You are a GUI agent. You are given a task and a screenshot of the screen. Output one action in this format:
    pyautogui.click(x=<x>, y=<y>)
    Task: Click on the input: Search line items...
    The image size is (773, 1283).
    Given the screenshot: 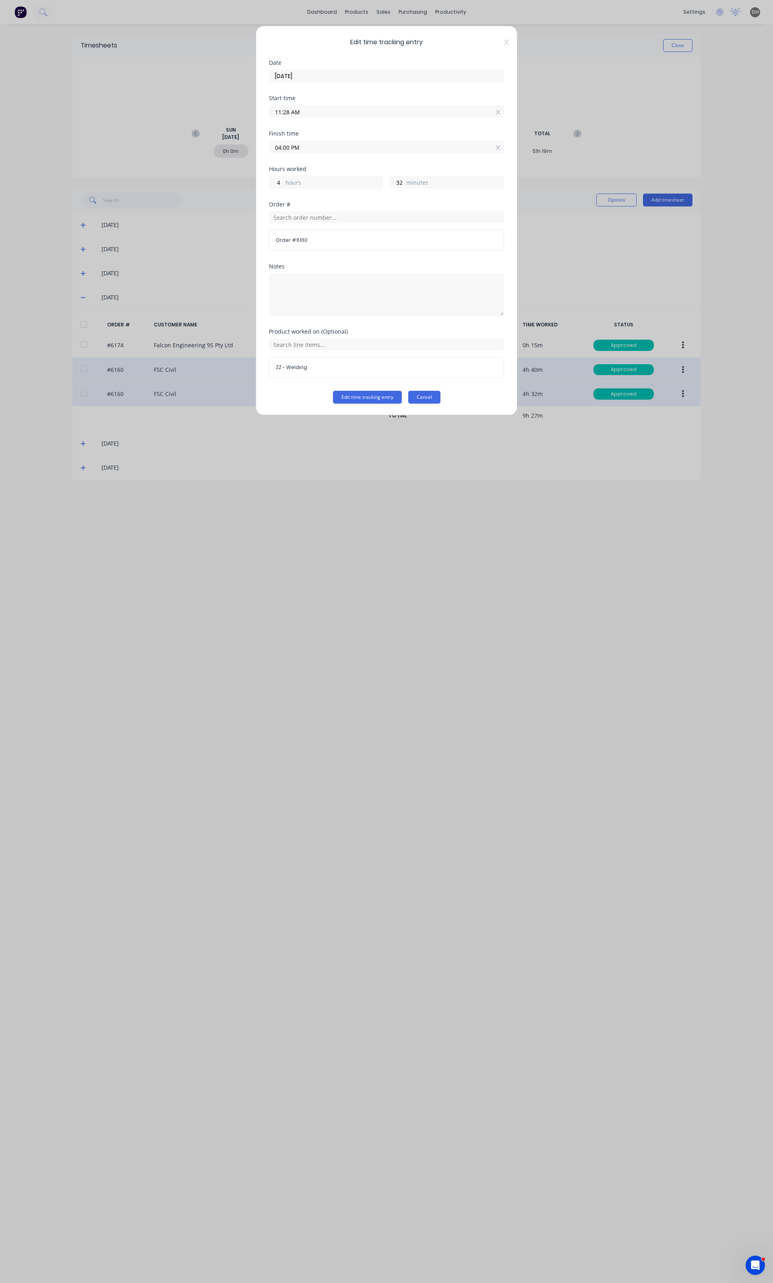 What is the action you would take?
    pyautogui.click(x=386, y=345)
    